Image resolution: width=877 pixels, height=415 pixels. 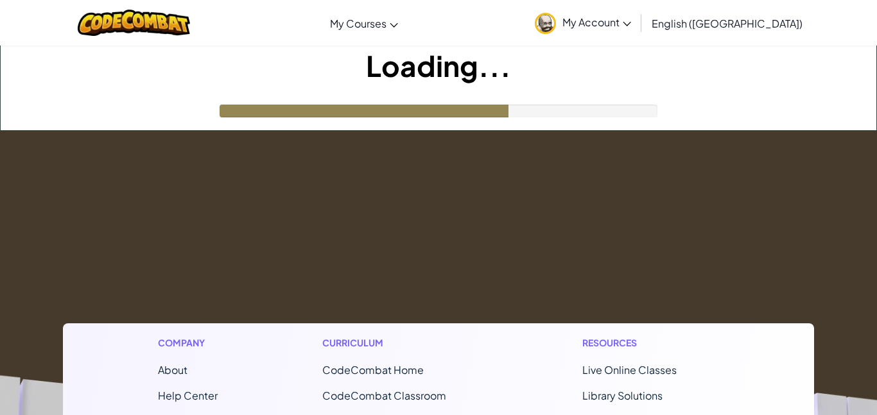 What do you see at coordinates (651, 343) in the screenshot?
I see `h1: Resources` at bounding box center [651, 343].